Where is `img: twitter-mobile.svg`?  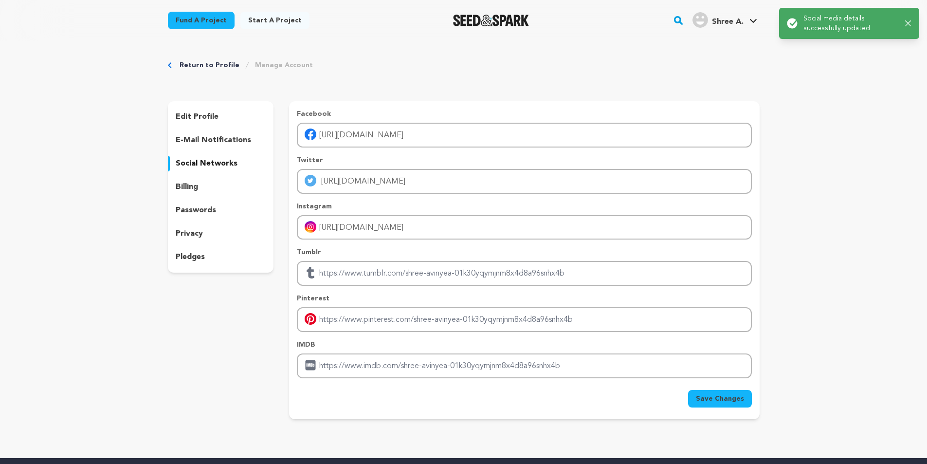
img: twitter-mobile.svg is located at coordinates (310, 180).